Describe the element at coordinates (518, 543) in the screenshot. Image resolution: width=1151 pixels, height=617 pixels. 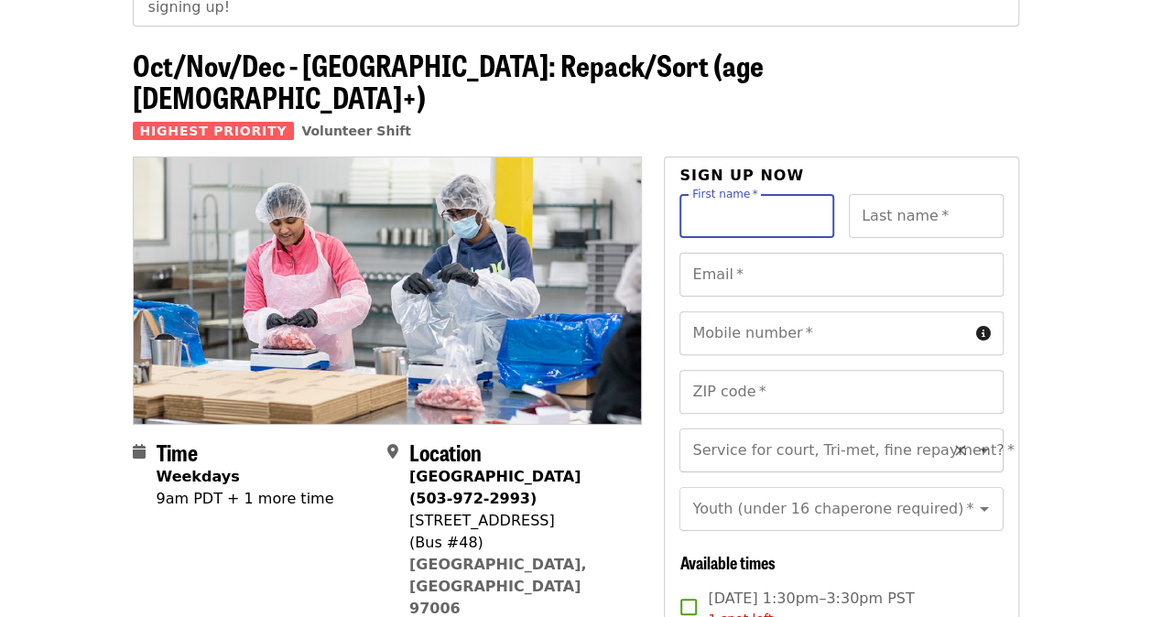
I see `div: (Bus #48)` at that location.